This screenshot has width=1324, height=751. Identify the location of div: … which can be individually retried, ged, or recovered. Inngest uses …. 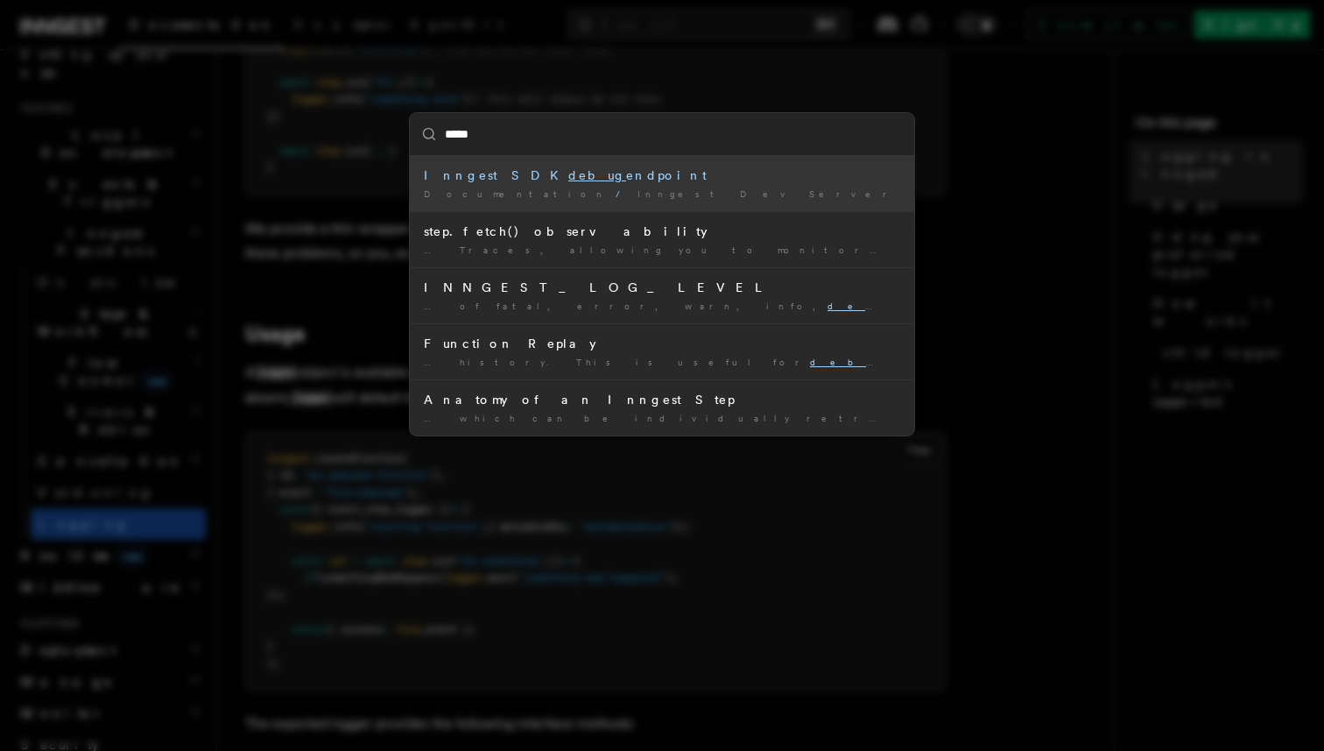
(662, 418).